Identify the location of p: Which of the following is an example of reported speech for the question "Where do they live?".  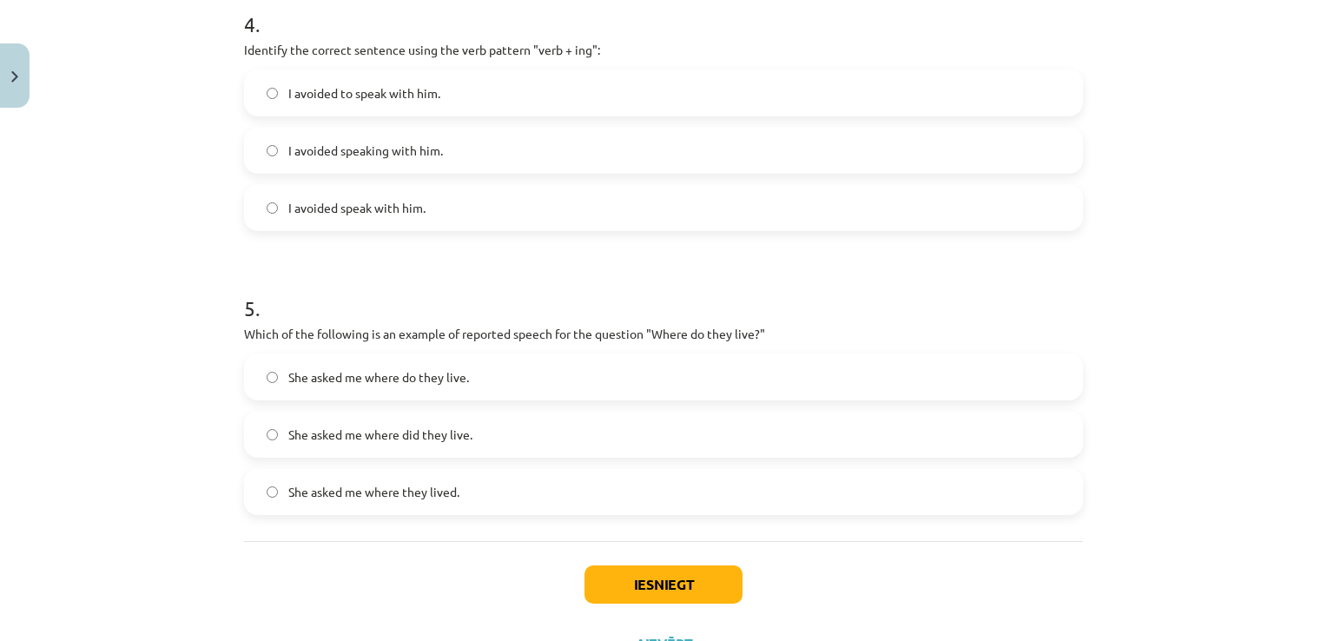
(663, 333).